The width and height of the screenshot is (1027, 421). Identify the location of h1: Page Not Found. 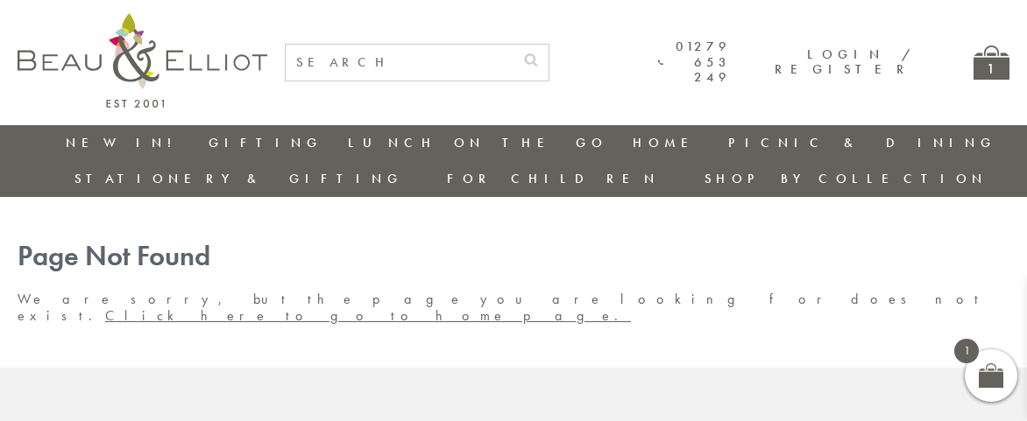
(513, 257).